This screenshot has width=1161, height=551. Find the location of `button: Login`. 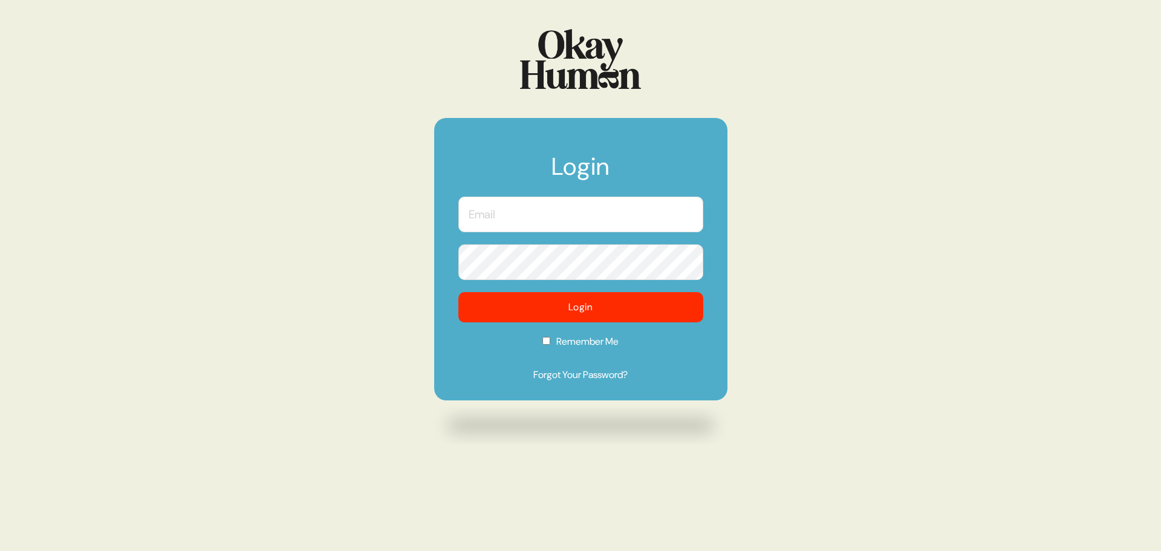

button: Login is located at coordinates (581, 307).